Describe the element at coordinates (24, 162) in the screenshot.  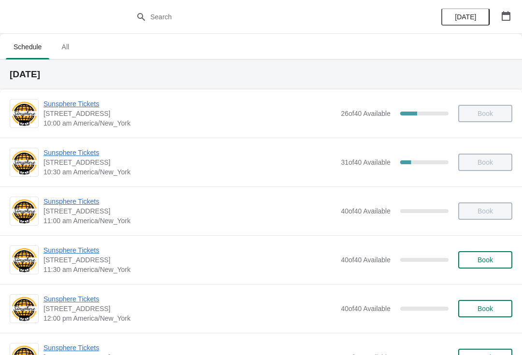
I see `img: Sunsphere Tickets | 810 Clinch Avenue, Knoxville, TN, USA | 10:30 am America/New_York` at that location.